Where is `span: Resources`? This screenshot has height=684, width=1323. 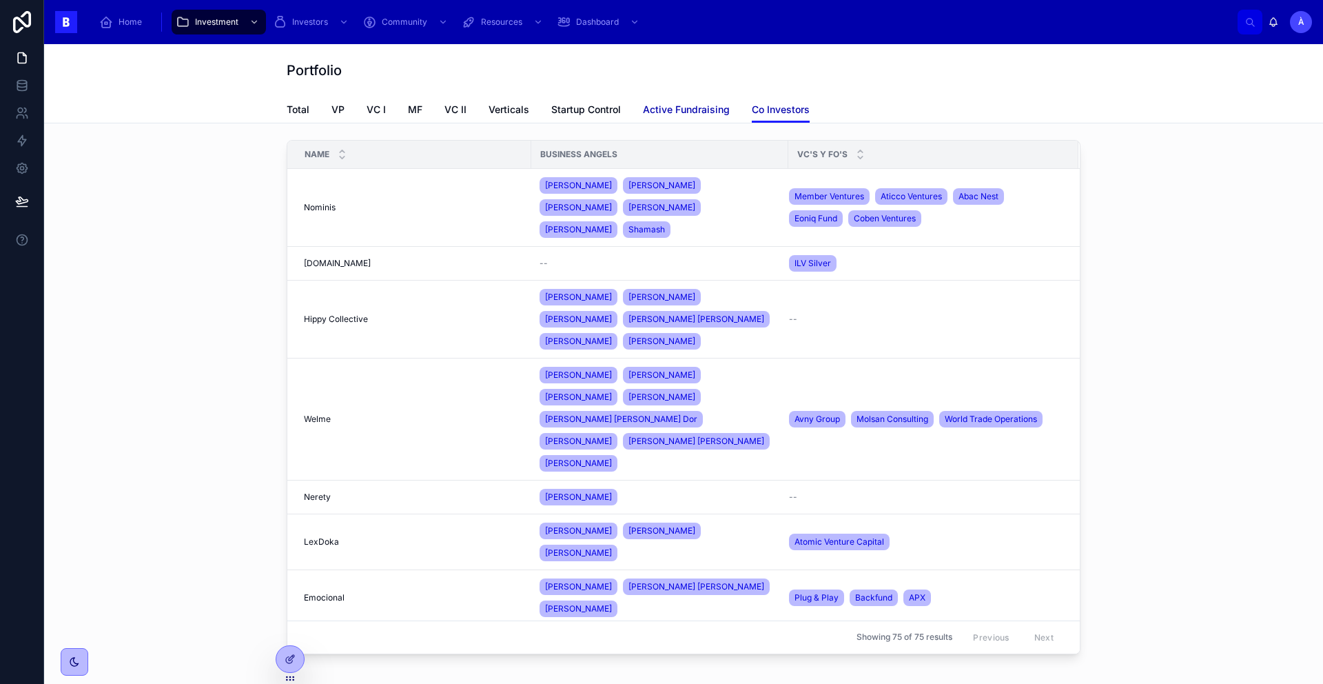
span: Resources is located at coordinates (502, 22).